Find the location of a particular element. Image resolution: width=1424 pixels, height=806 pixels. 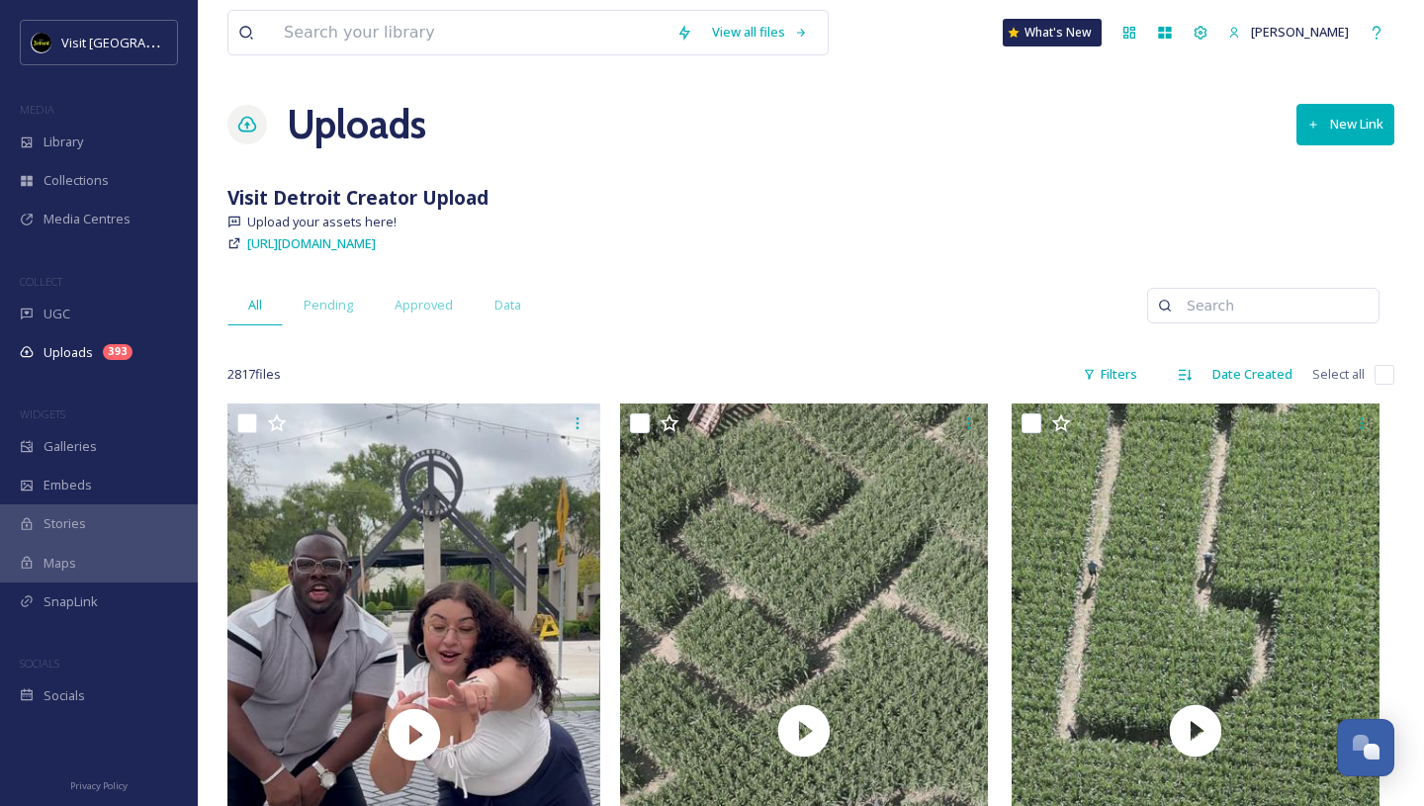

a: Uploads is located at coordinates (356, 125).